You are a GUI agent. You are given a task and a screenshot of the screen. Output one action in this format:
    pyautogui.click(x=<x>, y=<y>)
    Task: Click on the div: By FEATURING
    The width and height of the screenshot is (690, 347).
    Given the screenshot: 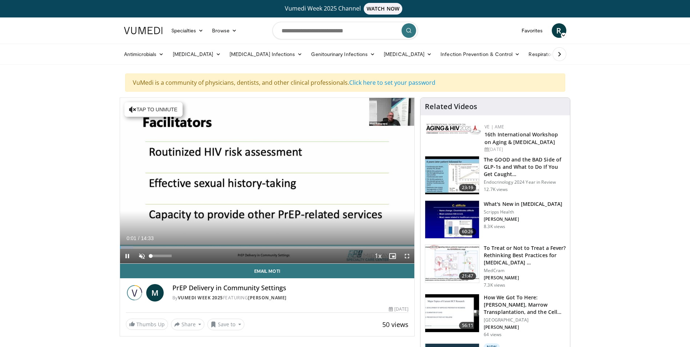 What is the action you would take?
    pyautogui.click(x=291, y=298)
    